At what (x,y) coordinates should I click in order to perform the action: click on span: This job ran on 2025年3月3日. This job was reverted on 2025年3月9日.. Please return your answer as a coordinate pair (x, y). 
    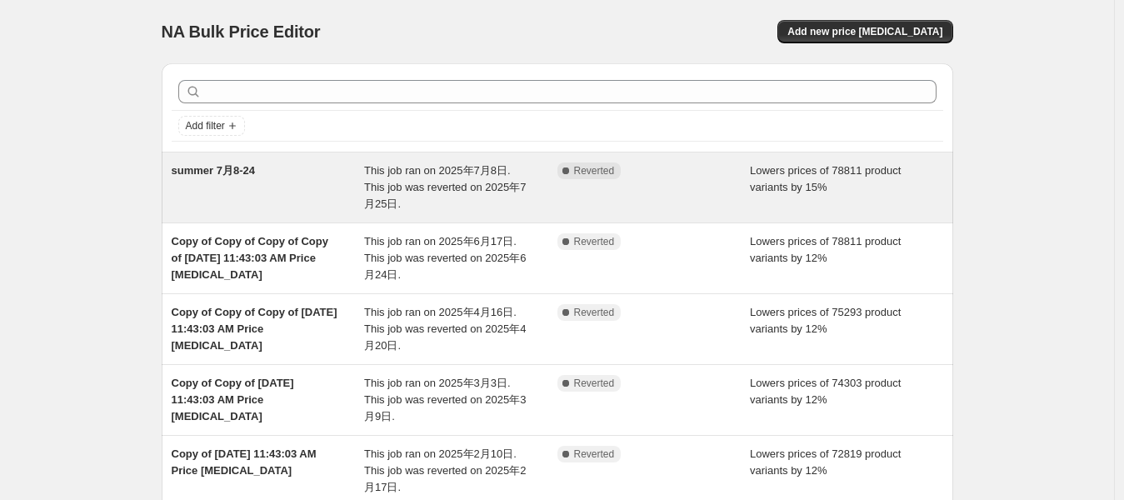
    Looking at the image, I should click on (445, 399).